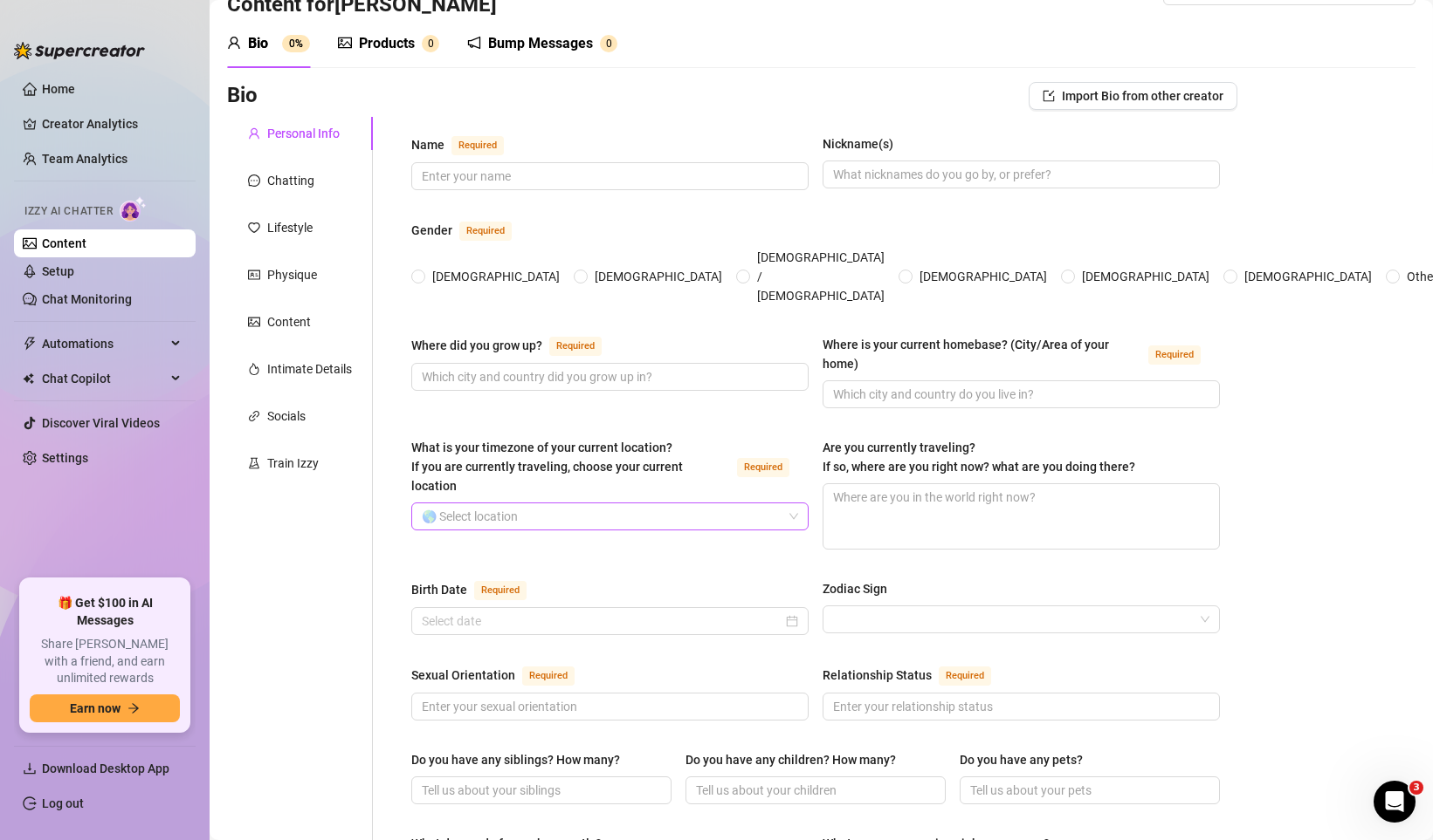 The image size is (1433, 840). Describe the element at coordinates (105, 611) in the screenshot. I see `span: 🎁 Get $100 in AI Messages` at that location.